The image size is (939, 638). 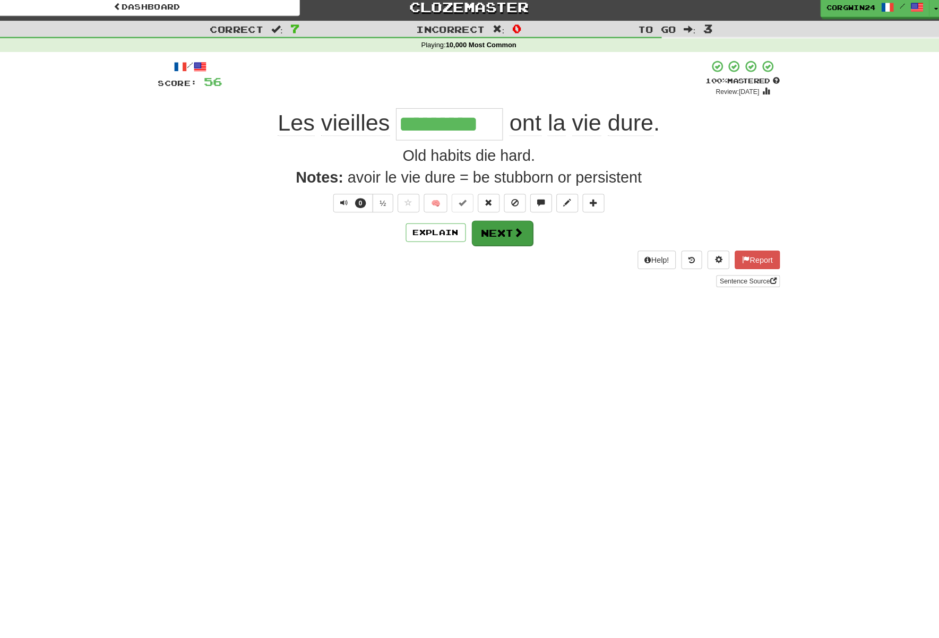 What do you see at coordinates (470, 158) in the screenshot?
I see `div: Old habits die hard.` at bounding box center [470, 158].